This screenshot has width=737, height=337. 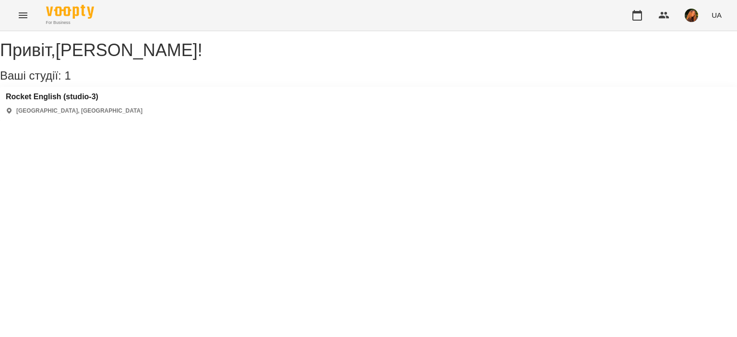 I want to click on button: Menu, so click(x=23, y=15).